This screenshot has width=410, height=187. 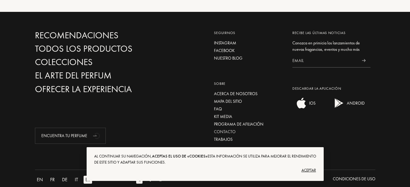 What do you see at coordinates (205, 159) in the screenshot?
I see `div: Al continuar su navegación, Esta información se utiliza para mejorar el rendimiento de este sitio...` at bounding box center [205, 159].